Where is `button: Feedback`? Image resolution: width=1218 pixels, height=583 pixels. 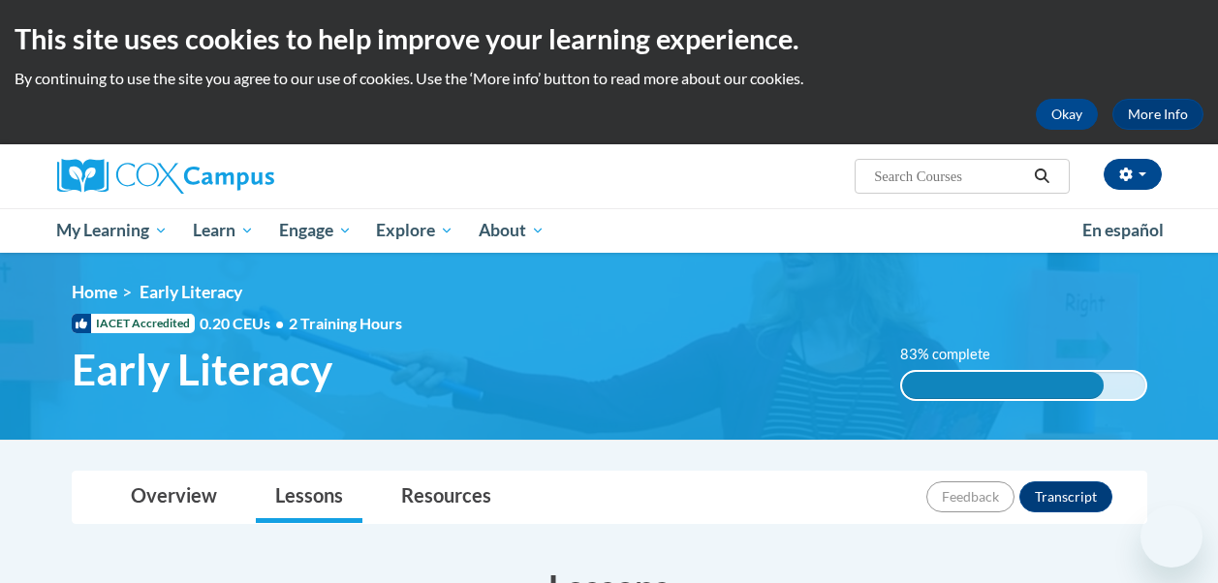
button: Feedback is located at coordinates (970, 497).